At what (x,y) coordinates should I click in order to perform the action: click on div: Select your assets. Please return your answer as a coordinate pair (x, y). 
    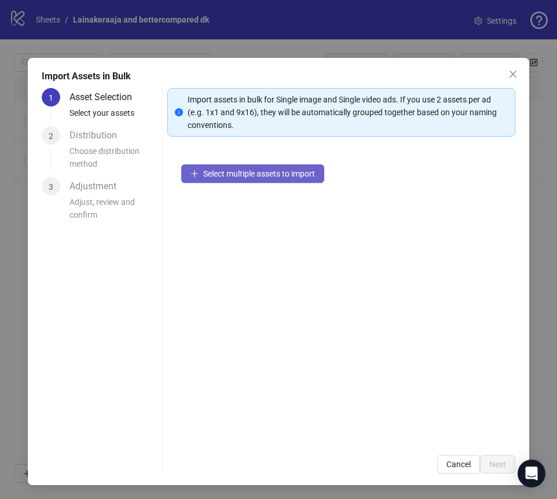
    Looking at the image, I should click on (113, 116).